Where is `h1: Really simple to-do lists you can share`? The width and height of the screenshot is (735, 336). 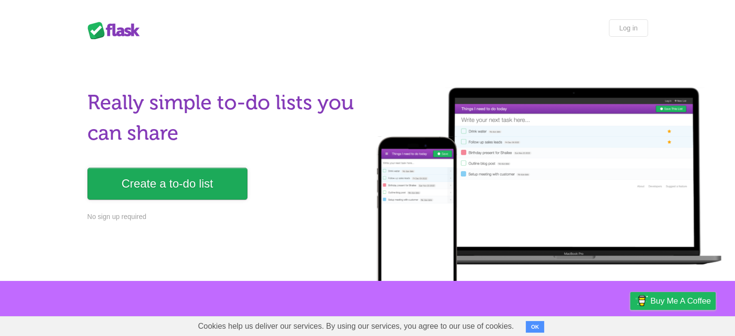
h1: Really simple to-do lists you can share is located at coordinates (225, 118).